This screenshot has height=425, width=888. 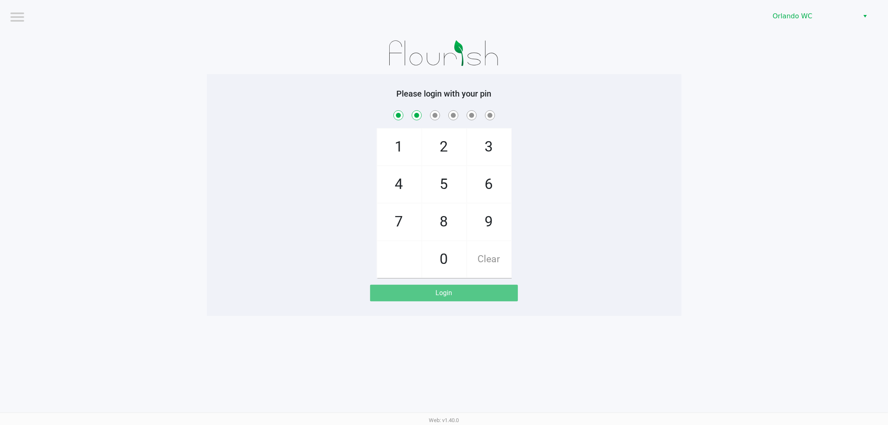 I want to click on span: 2, so click(x=444, y=147).